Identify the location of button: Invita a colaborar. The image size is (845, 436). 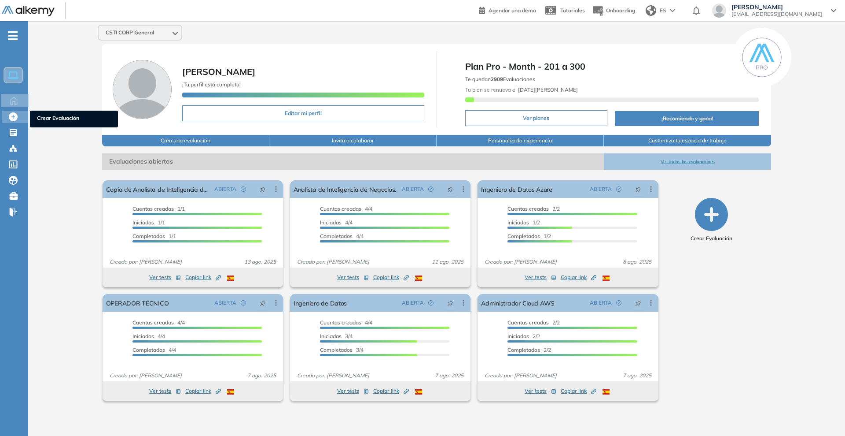
(353, 140).